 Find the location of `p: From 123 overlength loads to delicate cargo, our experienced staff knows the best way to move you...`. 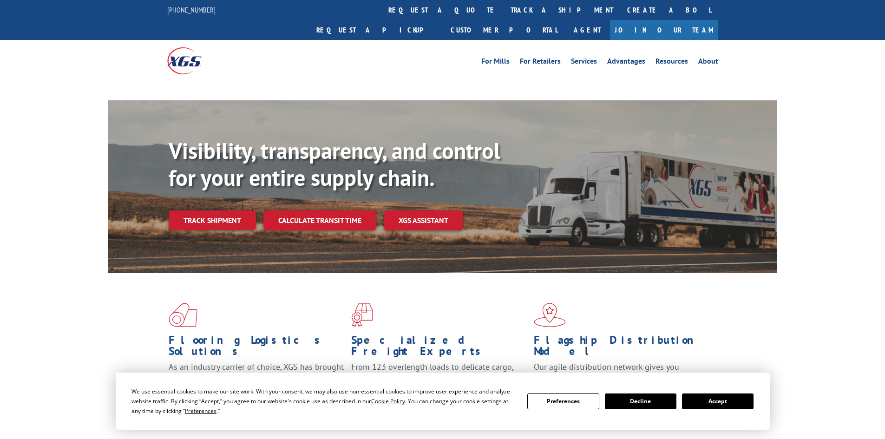

p: From 123 overlength loads to delicate cargo, our experienced staff knows the best way to move you... is located at coordinates (439, 382).